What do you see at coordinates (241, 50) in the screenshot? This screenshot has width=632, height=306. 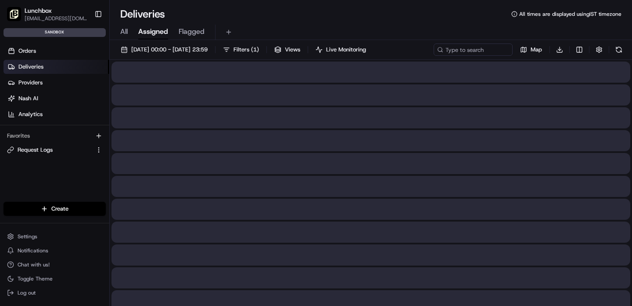 I see `button: Filters(1)` at bounding box center [241, 50].